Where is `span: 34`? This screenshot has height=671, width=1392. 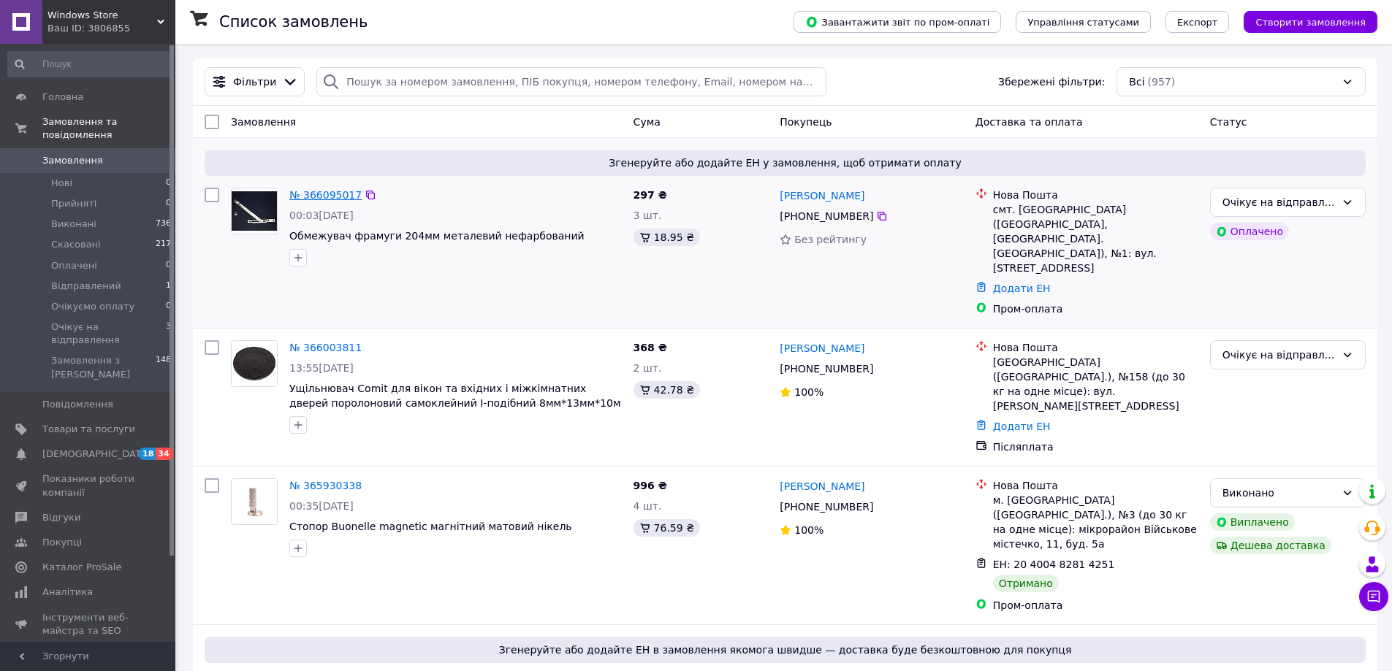
span: 34 is located at coordinates (164, 454).